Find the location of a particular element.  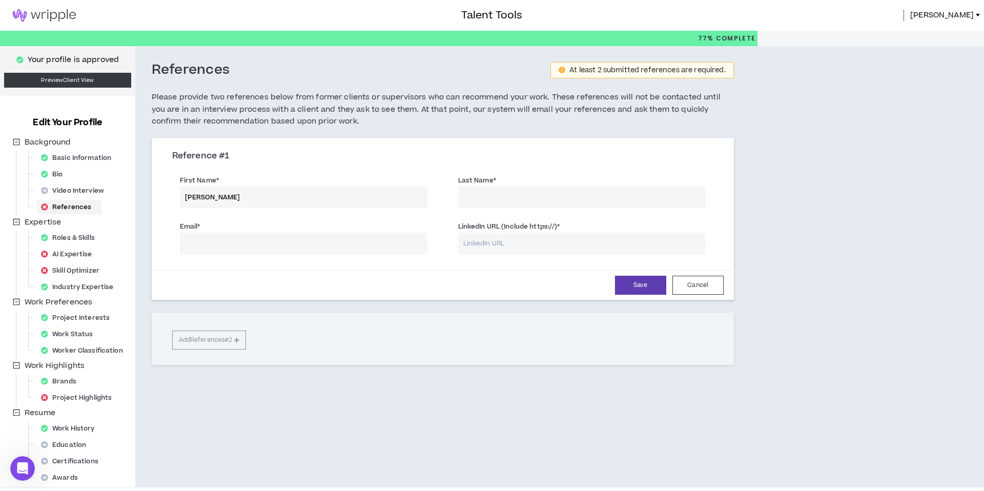

div: References is located at coordinates (69, 207).